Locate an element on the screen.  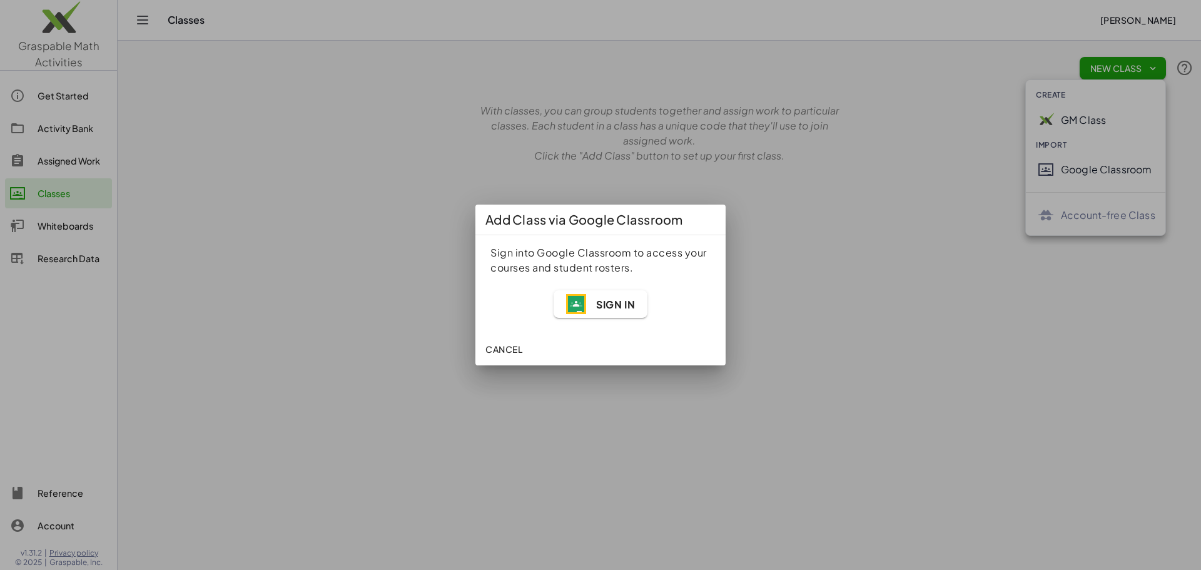
button: Cancel is located at coordinates (503, 349).